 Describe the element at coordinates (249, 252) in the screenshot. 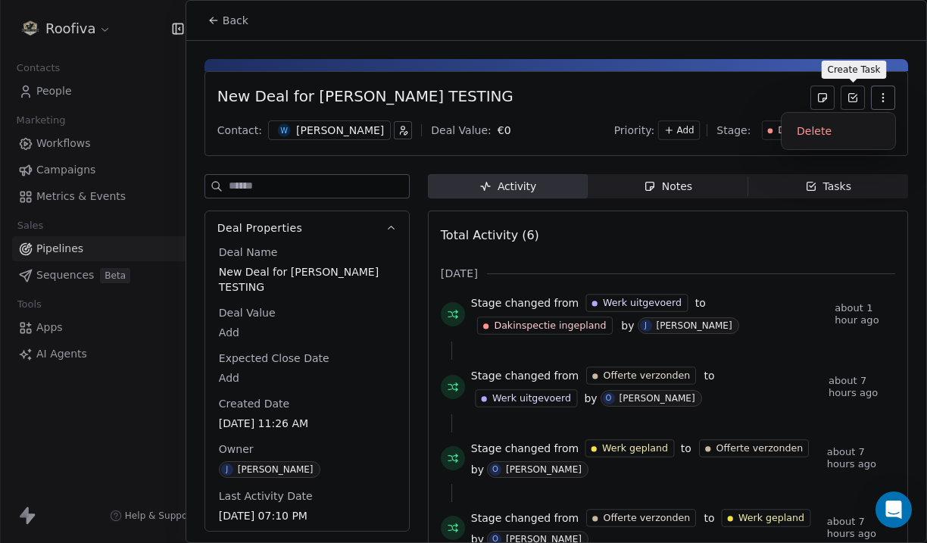

I see `span: Deal Name` at that location.